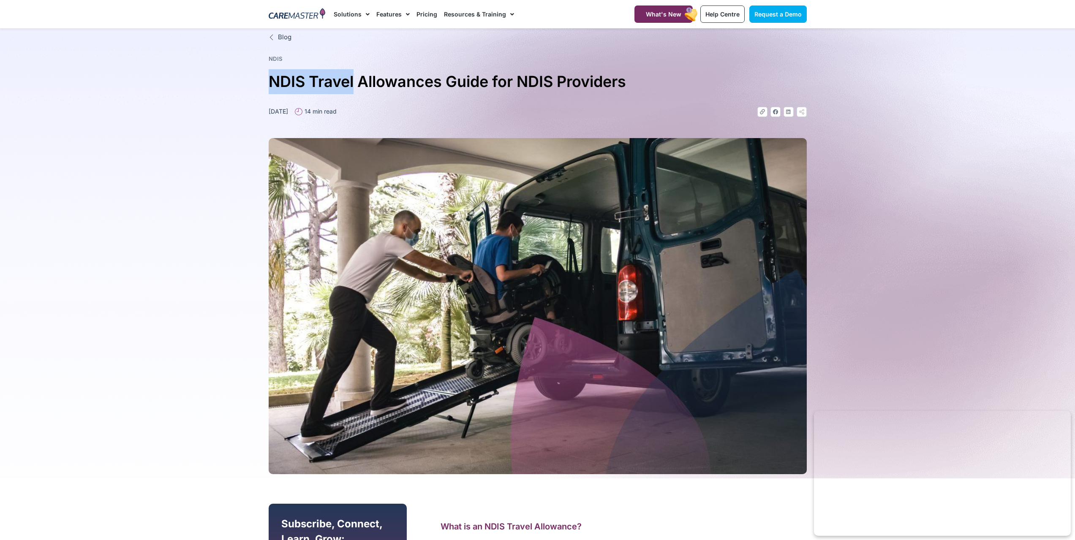 The image size is (1075, 540). Describe the element at coordinates (778, 14) in the screenshot. I see `span: Request a Demo` at that location.